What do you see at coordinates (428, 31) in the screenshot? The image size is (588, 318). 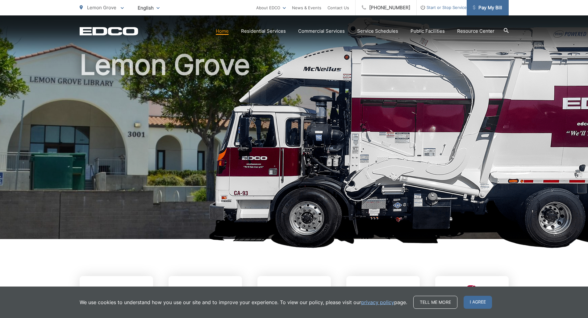 I see `a: Public Facilities` at bounding box center [428, 31].